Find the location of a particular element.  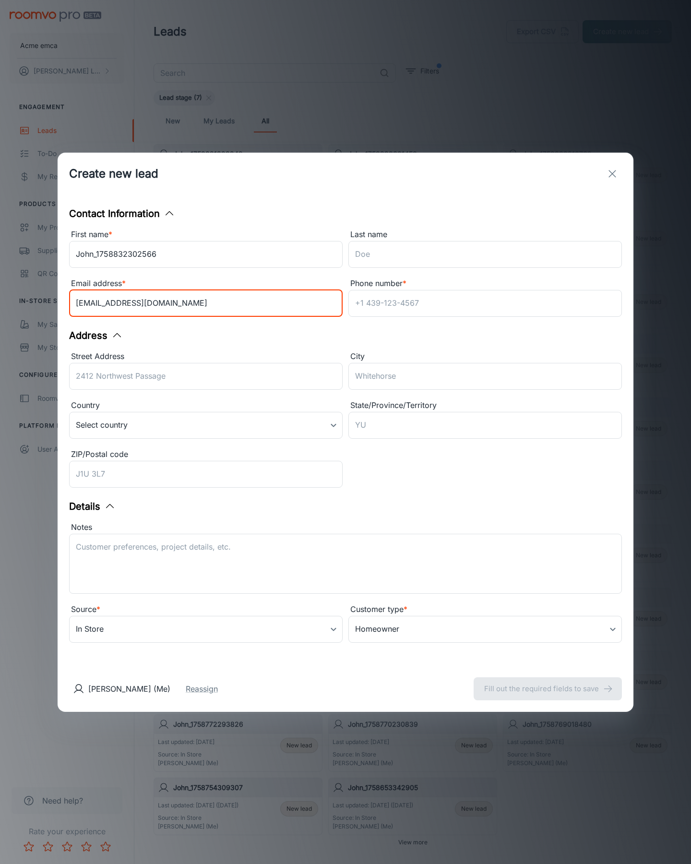

input: YU is located at coordinates (485, 425).